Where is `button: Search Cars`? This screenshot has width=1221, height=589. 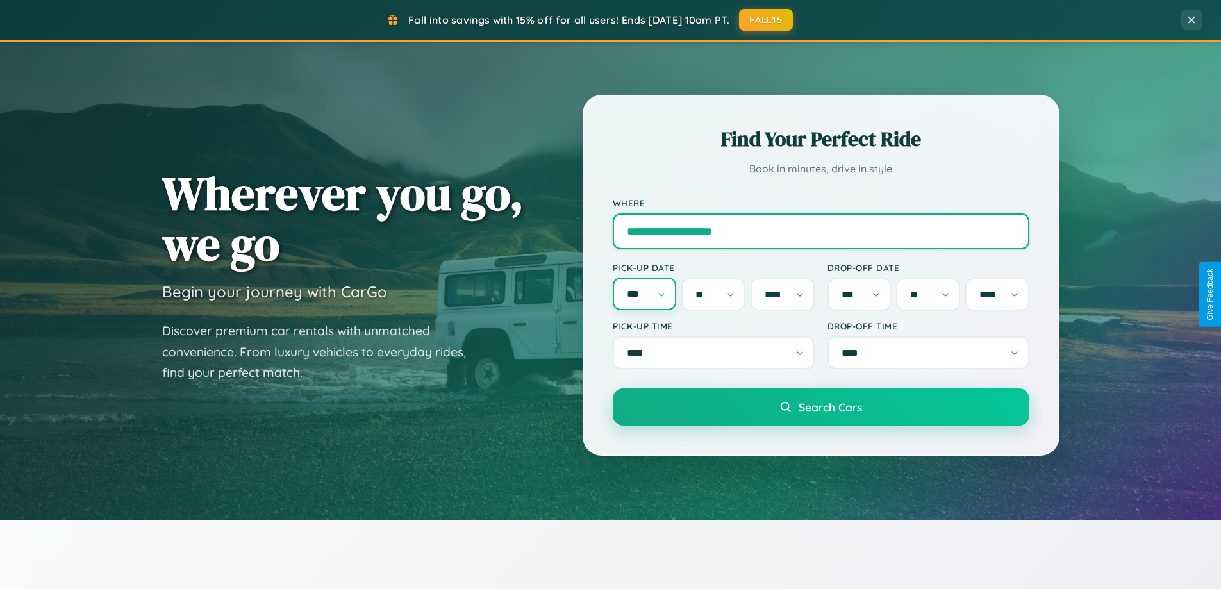
button: Search Cars is located at coordinates (821, 407).